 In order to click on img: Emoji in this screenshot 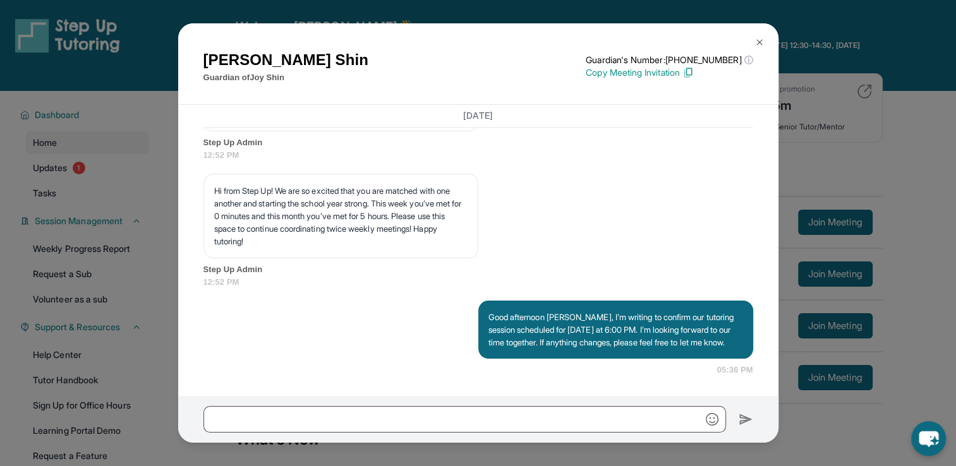, I will do `click(712, 419)`.